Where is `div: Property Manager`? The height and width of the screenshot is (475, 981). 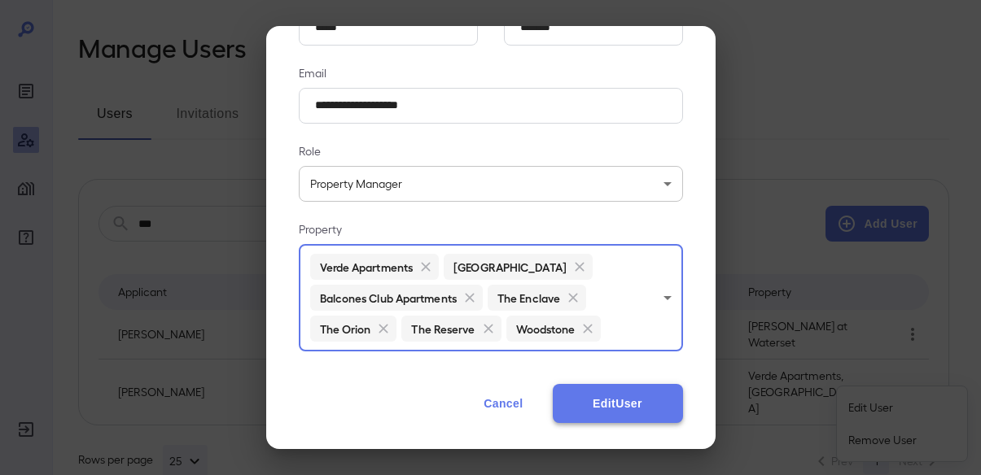 div: Property Manager is located at coordinates (491, 184).